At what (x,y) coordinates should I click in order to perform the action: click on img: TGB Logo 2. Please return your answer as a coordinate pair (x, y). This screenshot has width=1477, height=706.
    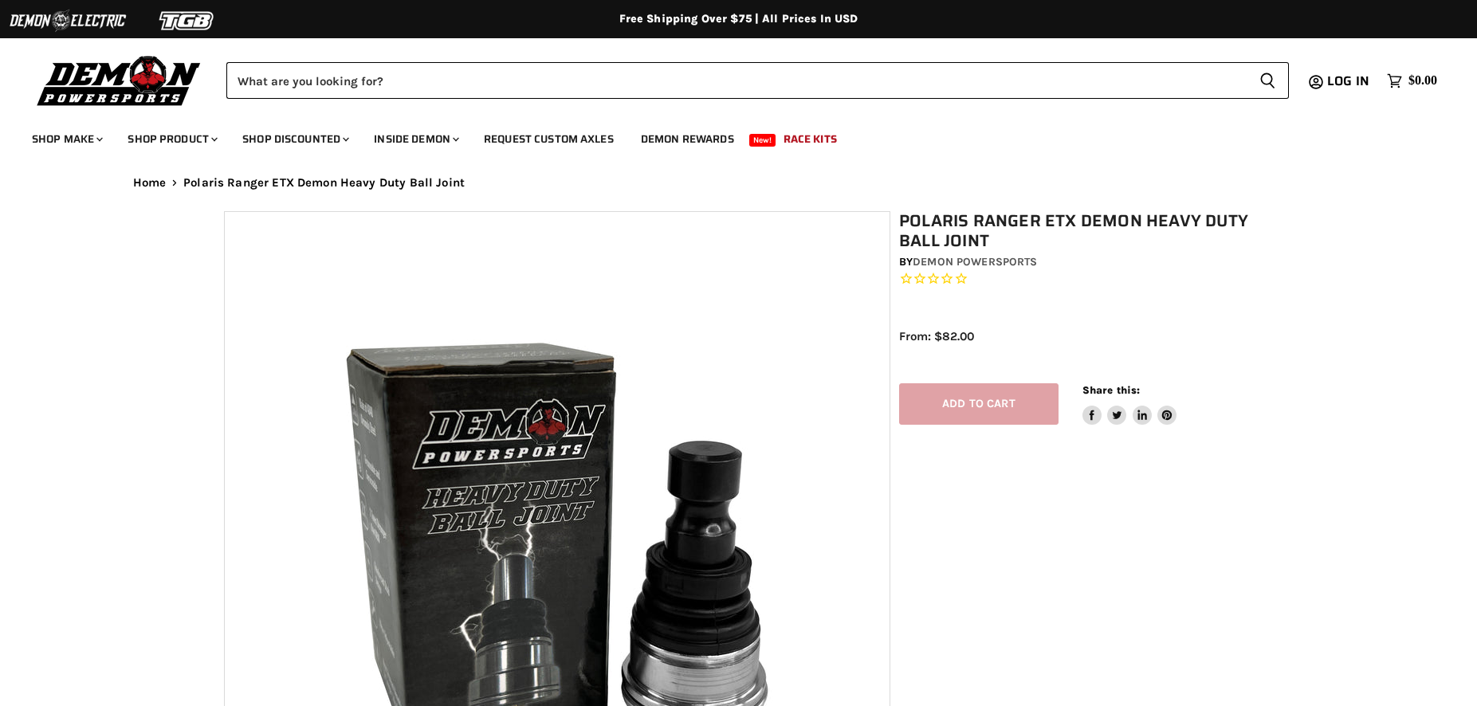
    Looking at the image, I should click on (187, 21).